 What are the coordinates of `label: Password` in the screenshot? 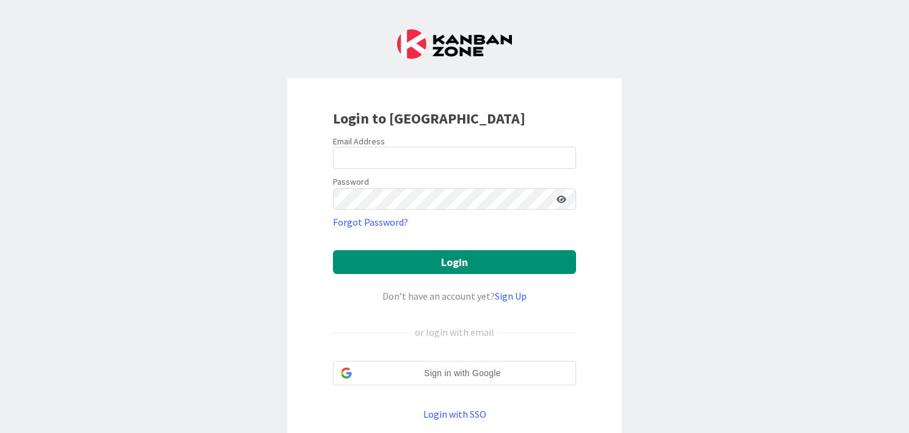 It's located at (351, 182).